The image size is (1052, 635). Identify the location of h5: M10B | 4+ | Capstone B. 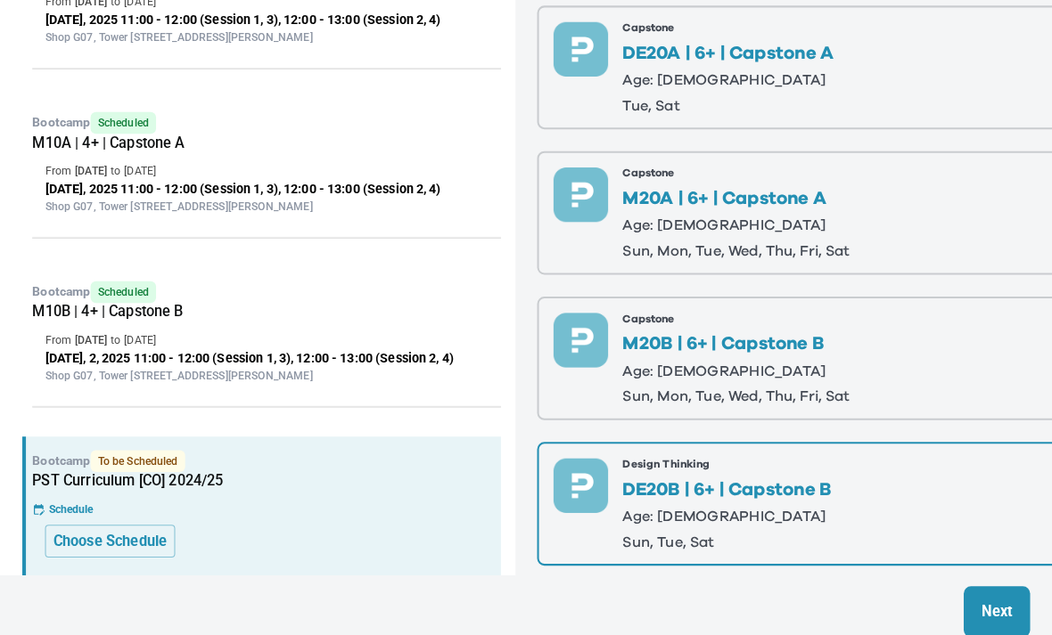
(282, 306).